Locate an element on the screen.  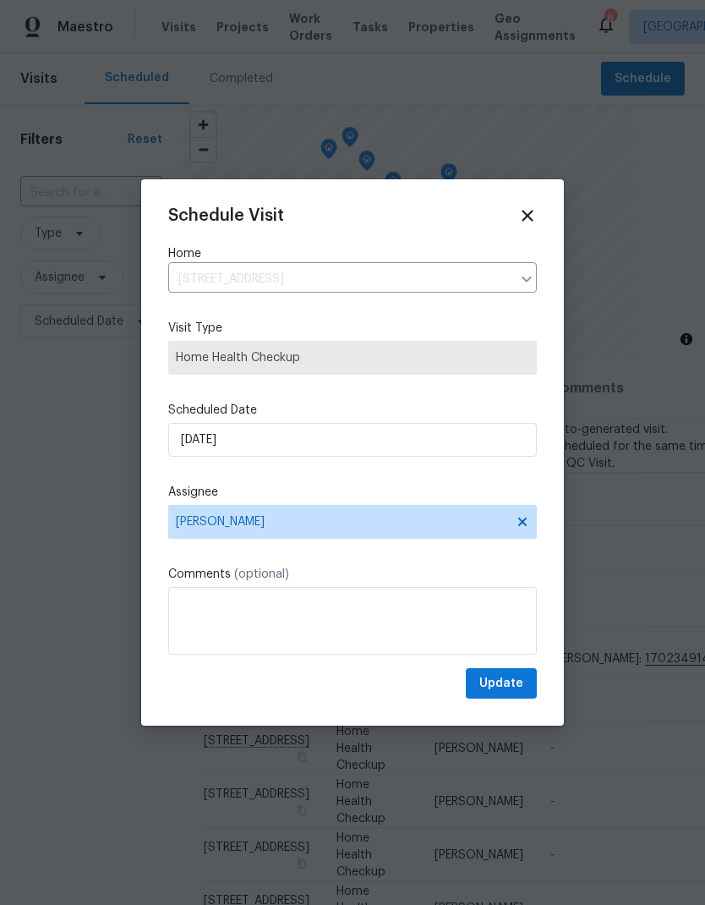
input: Enter in an address is located at coordinates (340, 279).